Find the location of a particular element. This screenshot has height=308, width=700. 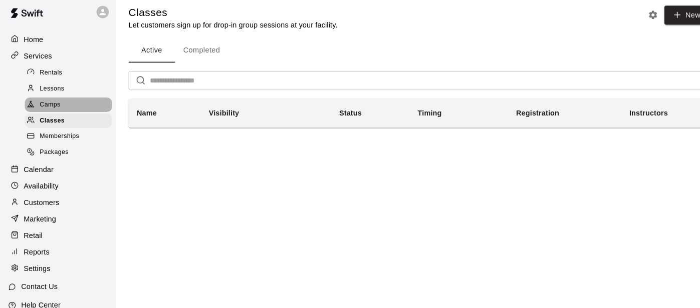

p: Customers is located at coordinates (40, 203).